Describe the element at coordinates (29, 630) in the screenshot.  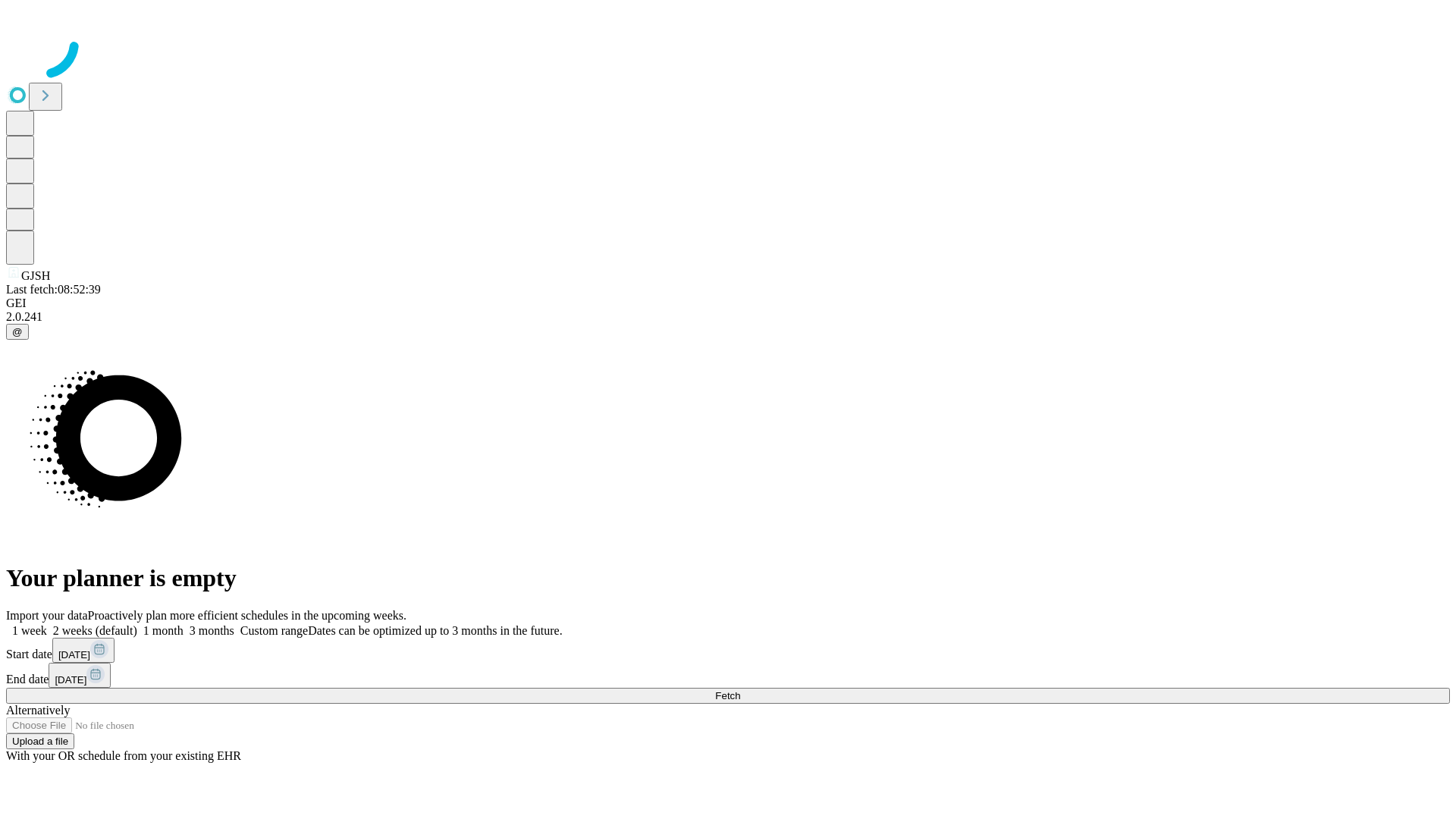
I see `span: 1 week` at that location.